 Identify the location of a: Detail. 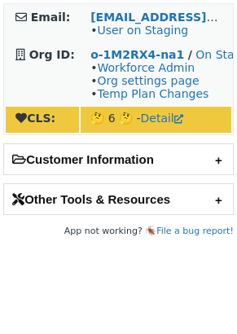
(162, 118).